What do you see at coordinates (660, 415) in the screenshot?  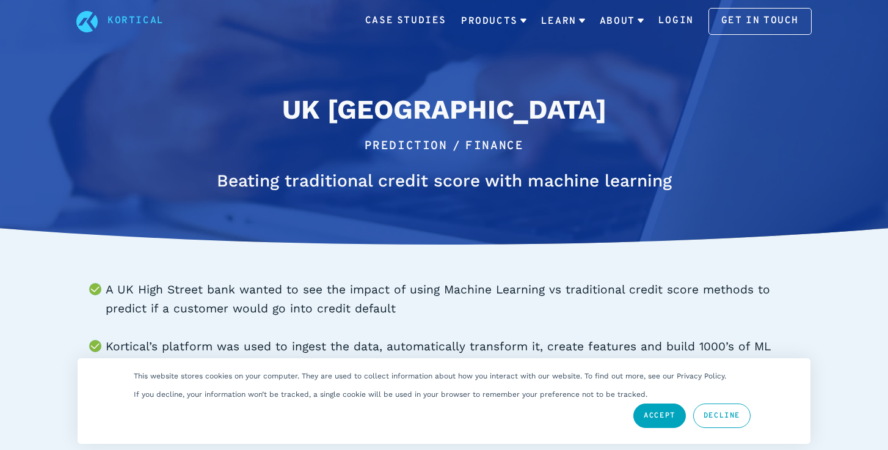 I see `a: Accept` at bounding box center [660, 415].